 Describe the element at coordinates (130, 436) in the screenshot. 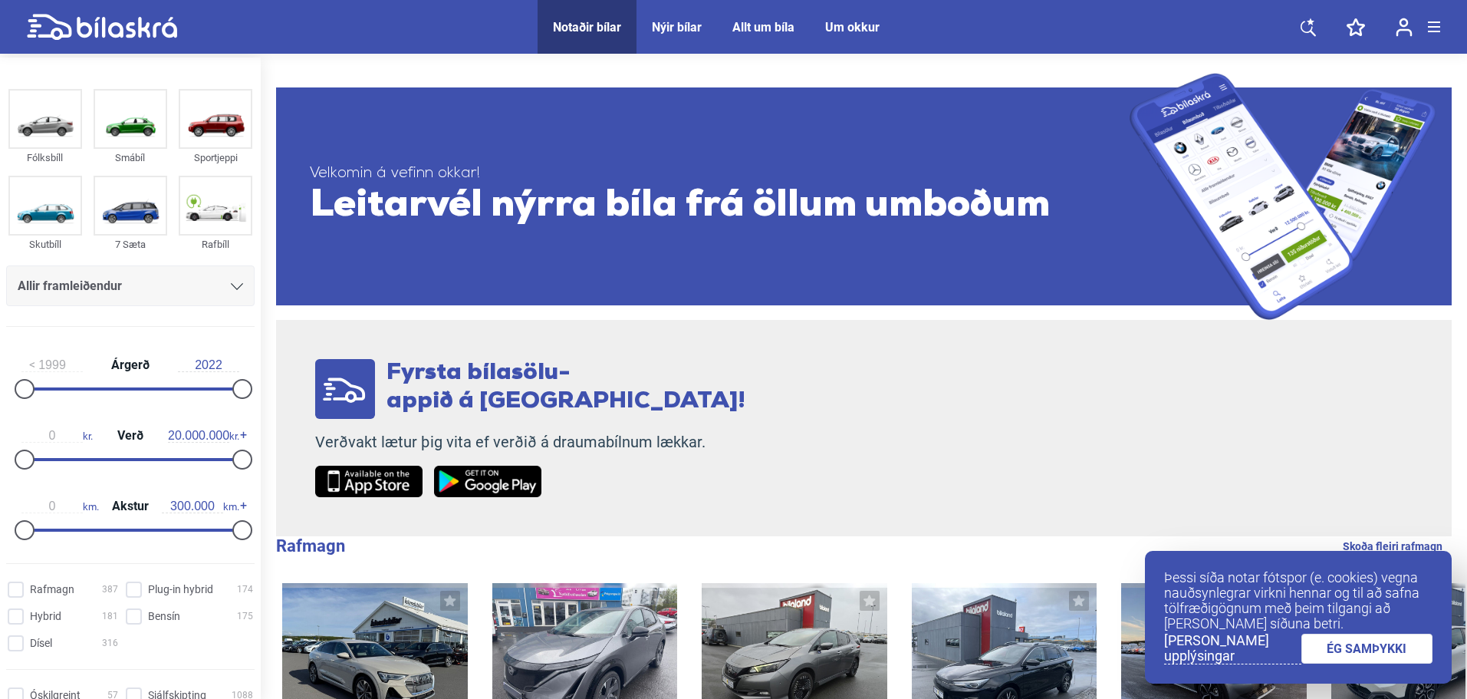

I see `span: Verð` at that location.